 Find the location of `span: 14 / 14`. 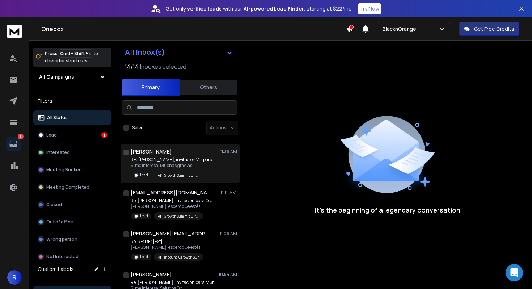

span: 14 / 14 is located at coordinates (132, 67).